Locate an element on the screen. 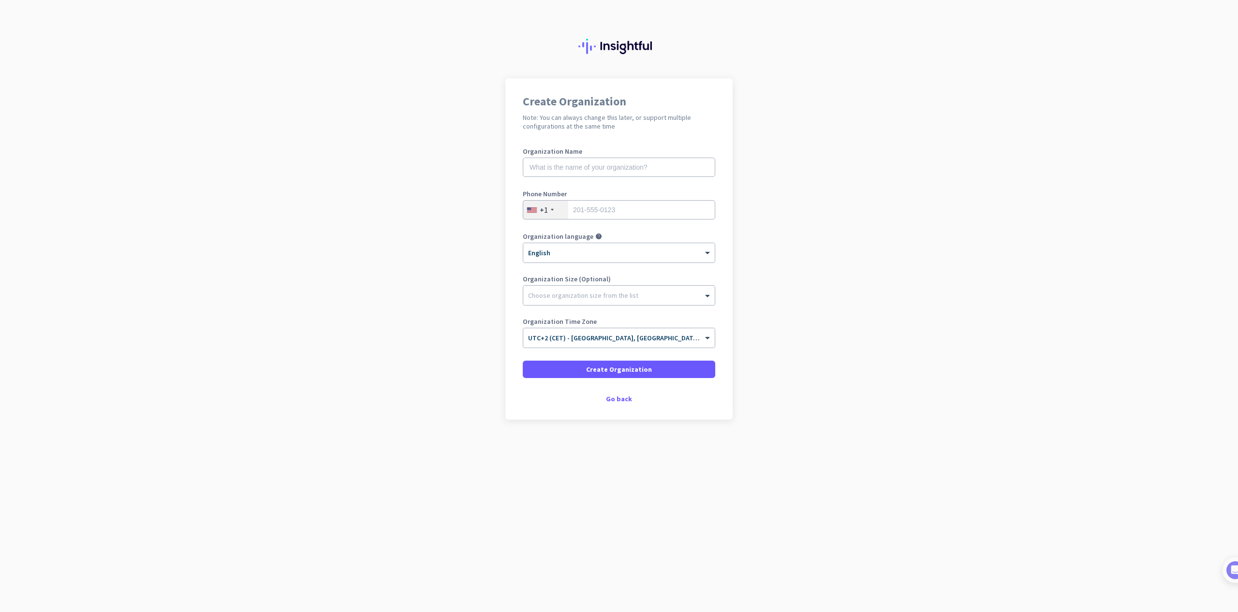 Image resolution: width=1238 pixels, height=612 pixels. input: 201-555-0123 is located at coordinates (619, 210).